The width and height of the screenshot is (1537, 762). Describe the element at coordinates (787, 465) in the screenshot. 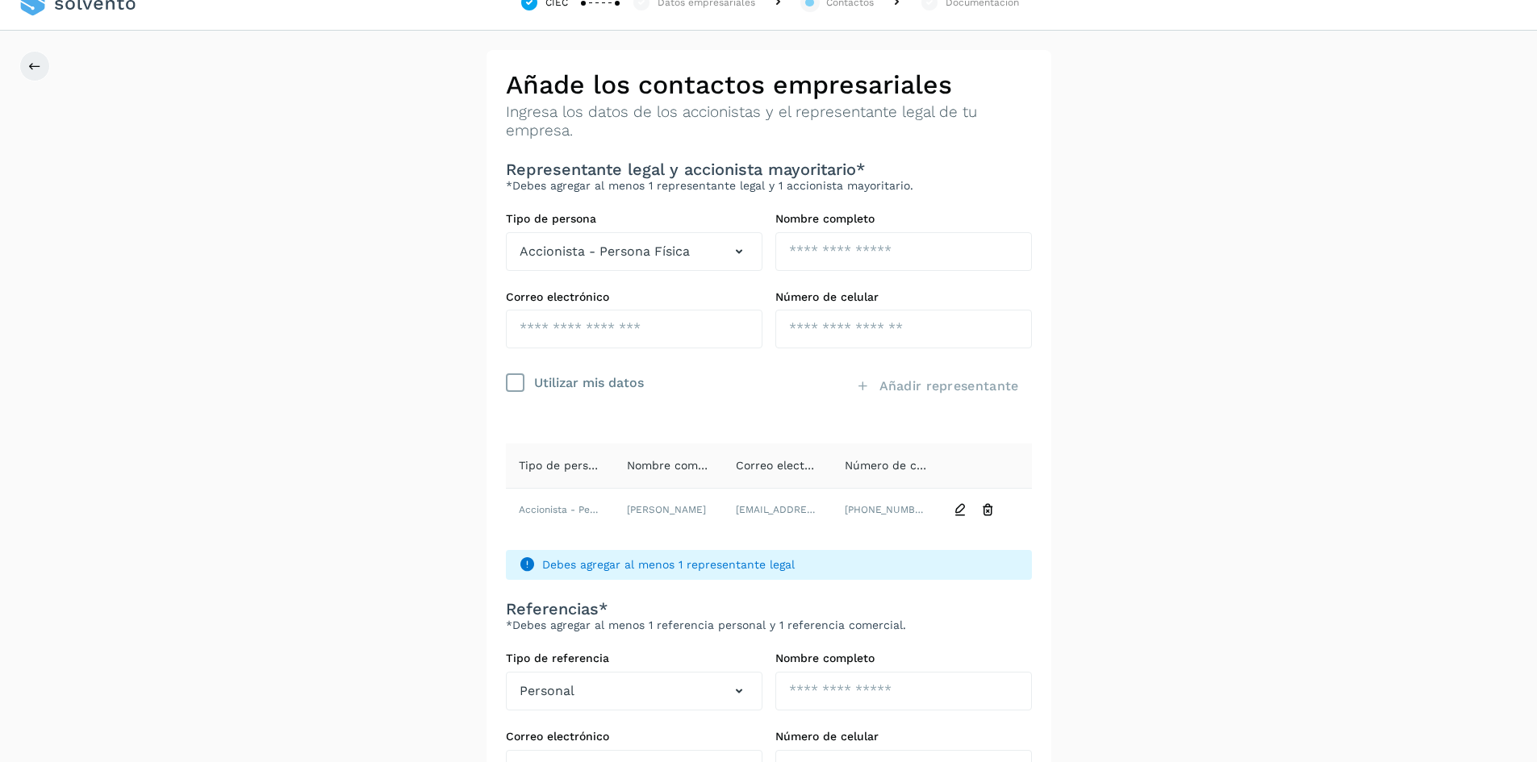

I see `span: Correo electrónico` at that location.